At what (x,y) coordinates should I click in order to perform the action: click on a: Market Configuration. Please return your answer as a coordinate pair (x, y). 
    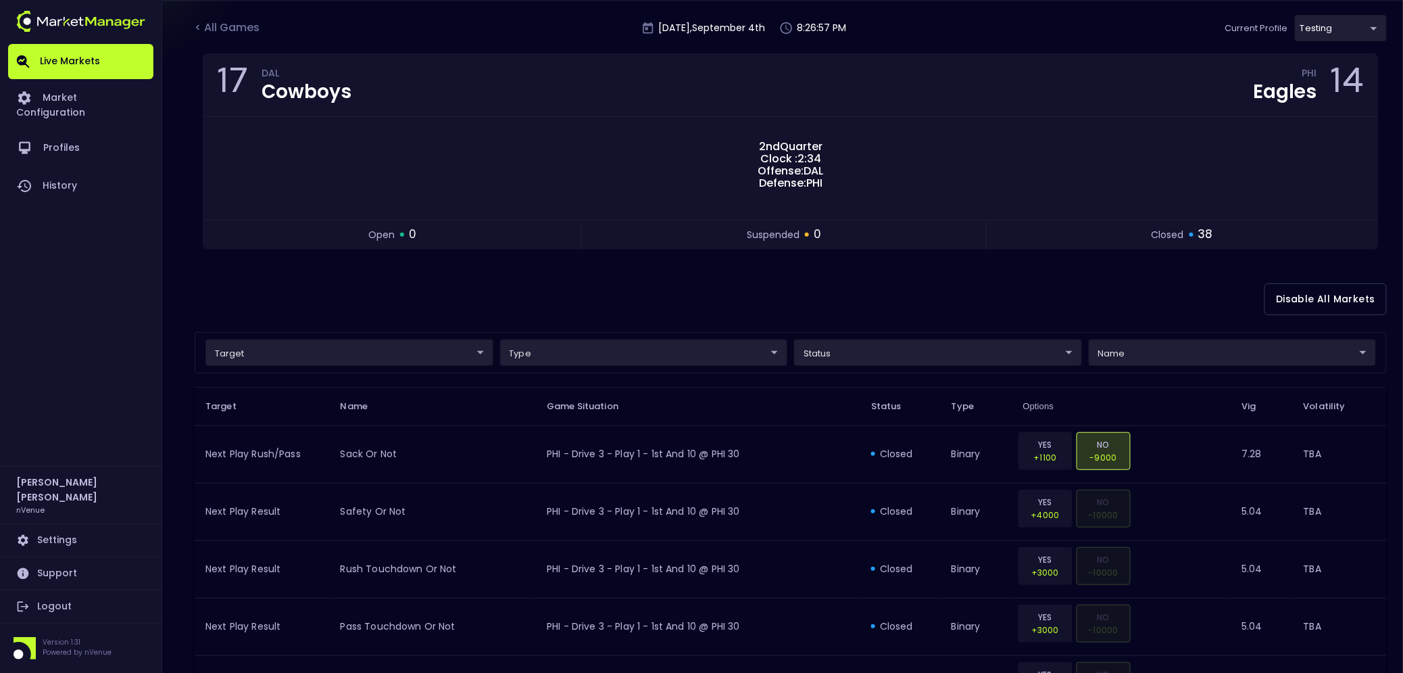
    Looking at the image, I should click on (80, 104).